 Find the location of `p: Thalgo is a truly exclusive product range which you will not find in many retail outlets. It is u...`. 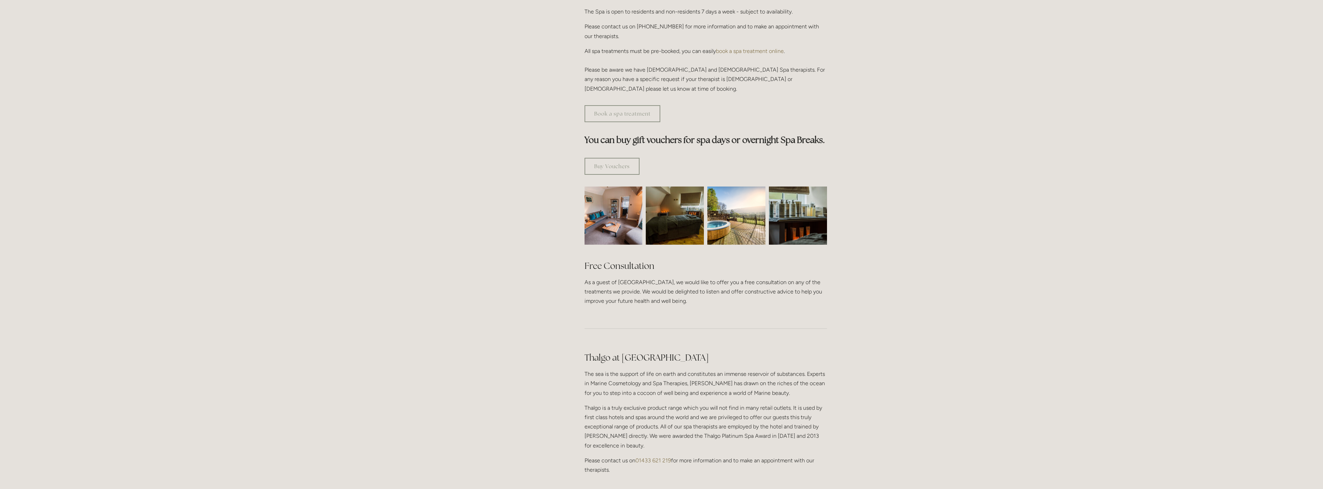

p: Thalgo is a truly exclusive product range which you will not find in many retail outlets. It is u... is located at coordinates (706, 427).